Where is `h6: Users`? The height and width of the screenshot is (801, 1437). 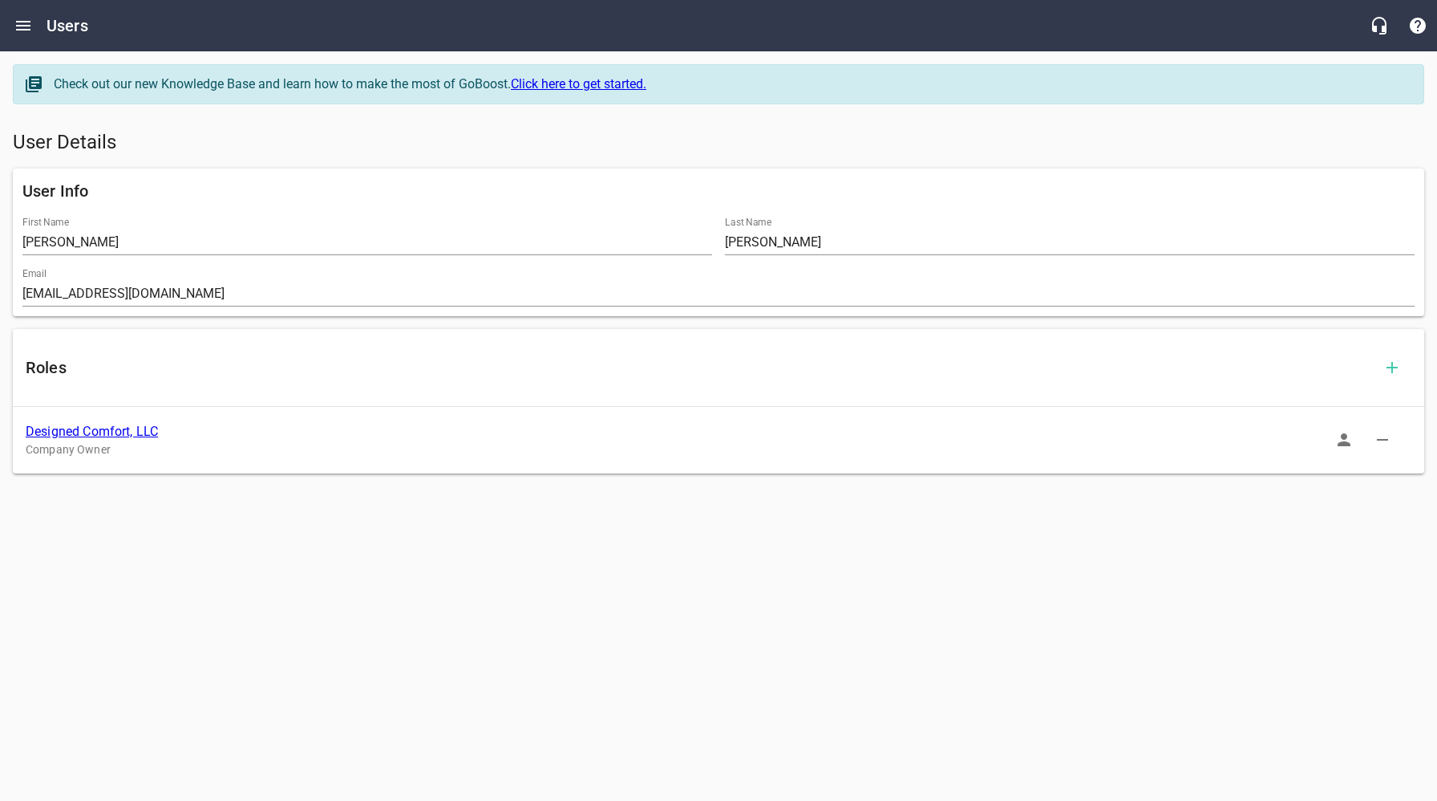
h6: Users is located at coordinates (67, 26).